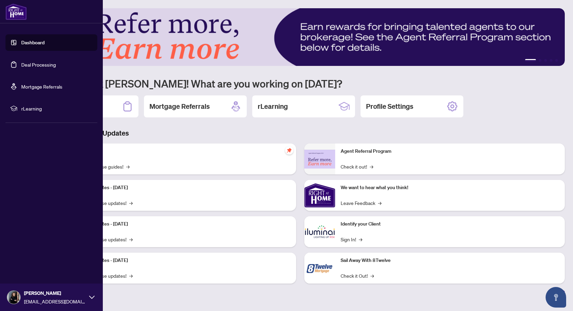 The image size is (573, 311). What do you see at coordinates (181, 151) in the screenshot?
I see `p: Self-Help` at bounding box center [181, 151].